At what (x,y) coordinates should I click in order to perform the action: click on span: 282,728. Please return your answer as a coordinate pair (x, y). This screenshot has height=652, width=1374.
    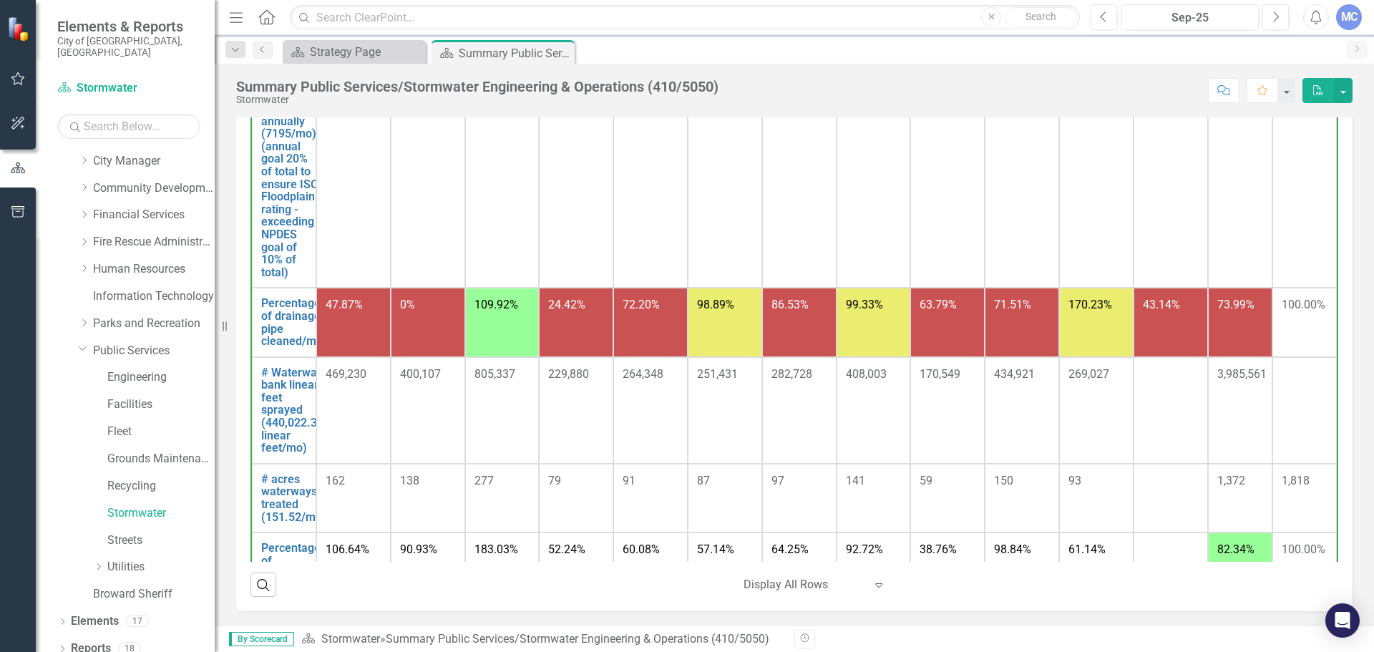
    Looking at the image, I should click on (792, 374).